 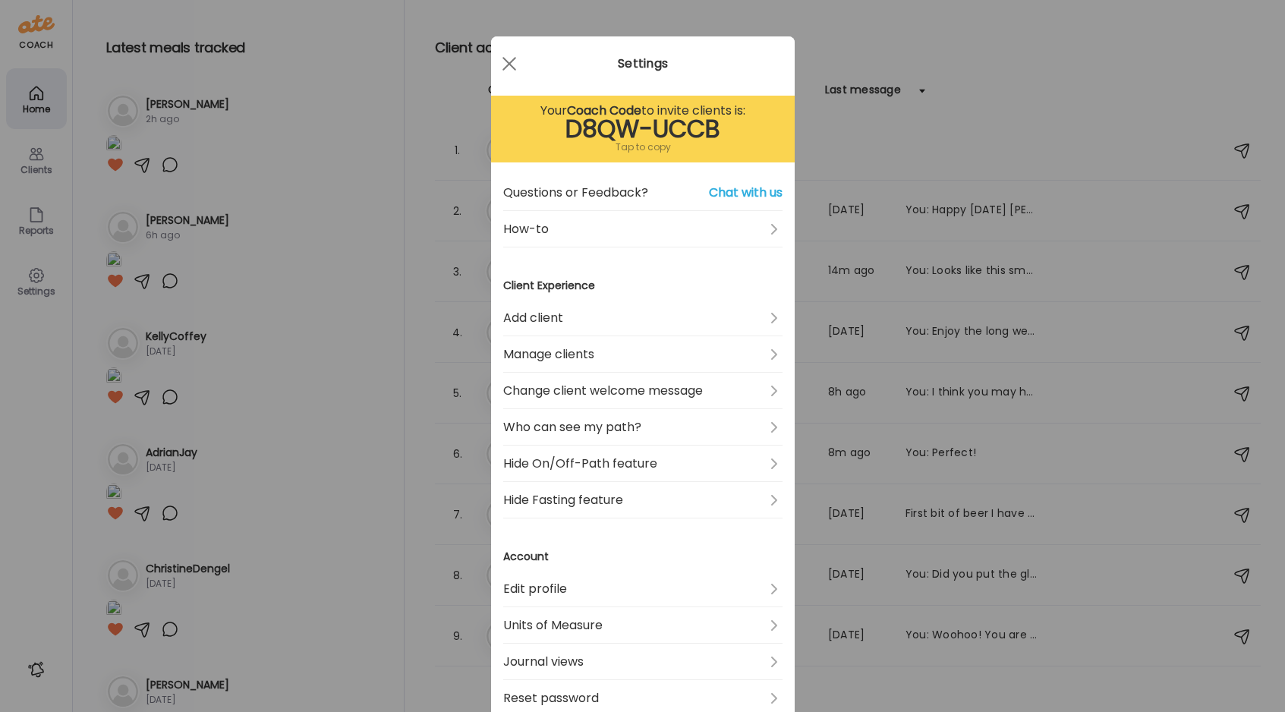 What do you see at coordinates (643, 129) in the screenshot?
I see `div: D8QW-UCCB` at bounding box center [643, 129].